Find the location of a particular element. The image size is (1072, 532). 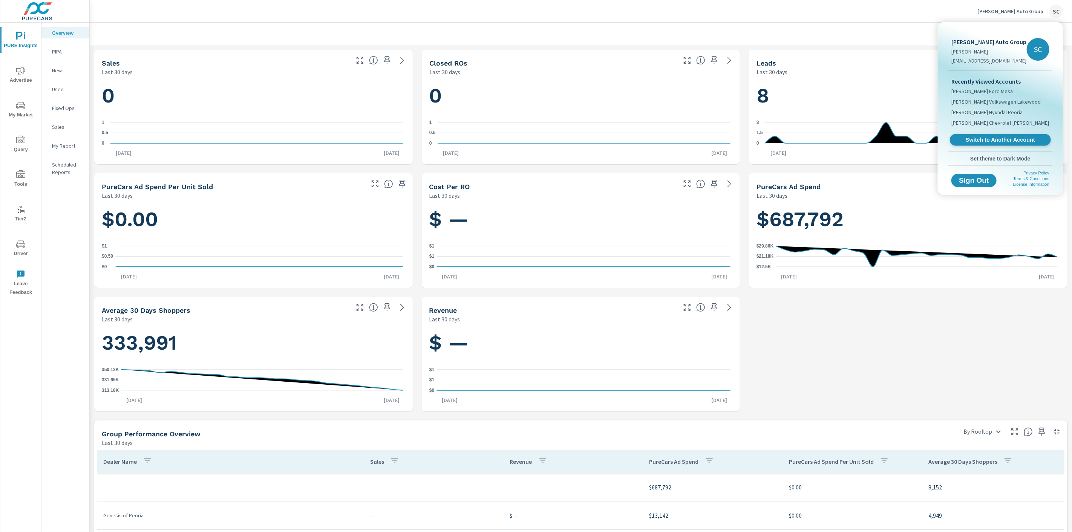

a: License Information is located at coordinates (1031, 184).